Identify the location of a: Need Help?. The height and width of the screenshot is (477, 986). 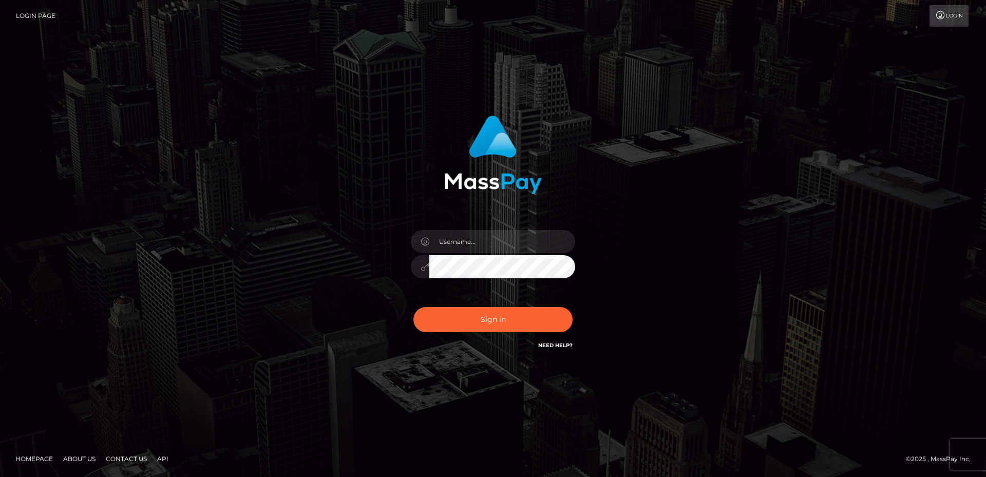
(555, 345).